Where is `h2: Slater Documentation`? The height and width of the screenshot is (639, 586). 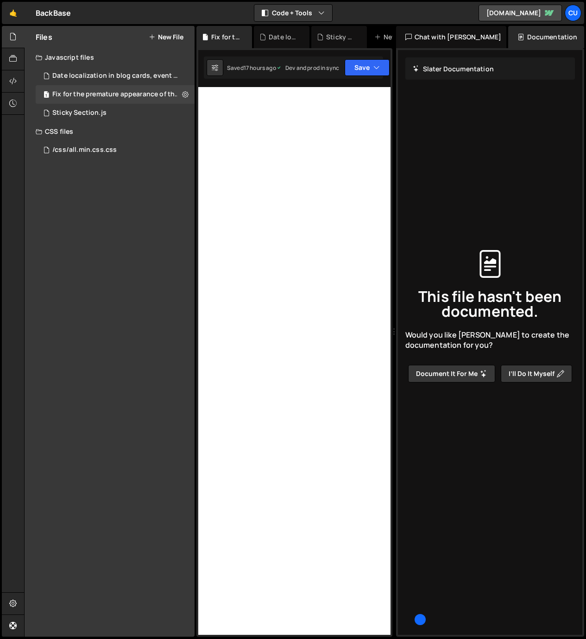 h2: Slater Documentation is located at coordinates (453, 69).